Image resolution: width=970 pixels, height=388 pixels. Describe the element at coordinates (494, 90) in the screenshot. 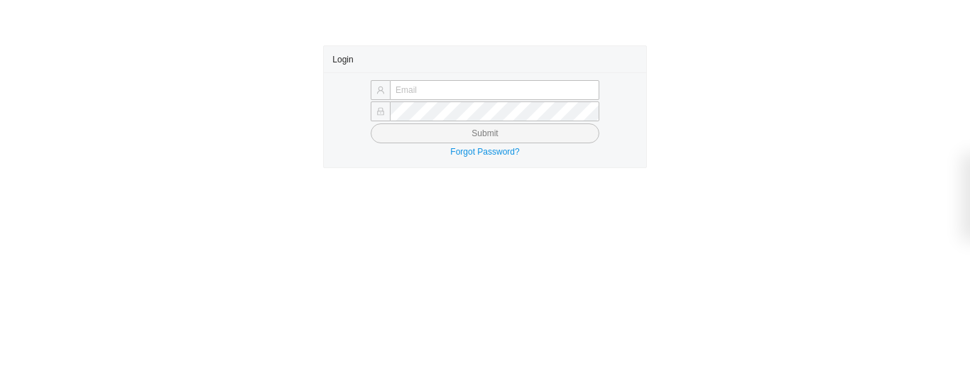

I see `input: Email` at that location.